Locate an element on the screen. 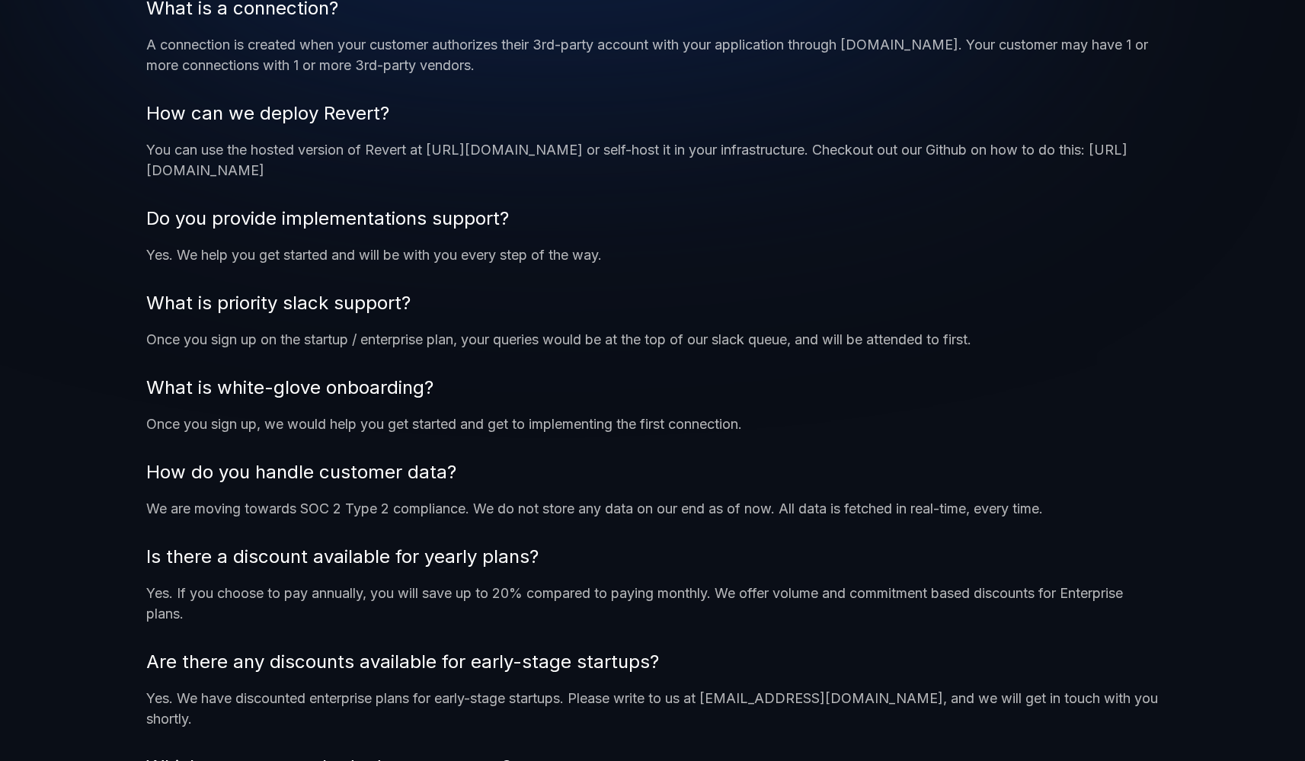 This screenshot has height=761, width=1305. p: Yes. We help you get started and will be with you every step of the way. is located at coordinates (652, 255).